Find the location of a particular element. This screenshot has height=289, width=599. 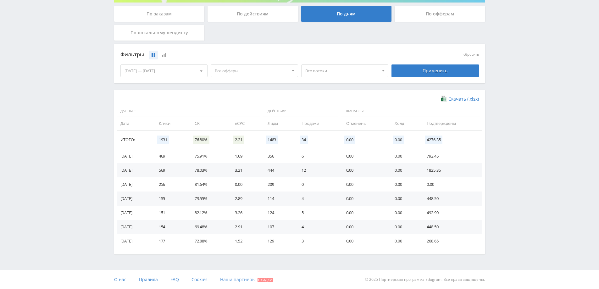

td: 1825.35 is located at coordinates (451, 170).